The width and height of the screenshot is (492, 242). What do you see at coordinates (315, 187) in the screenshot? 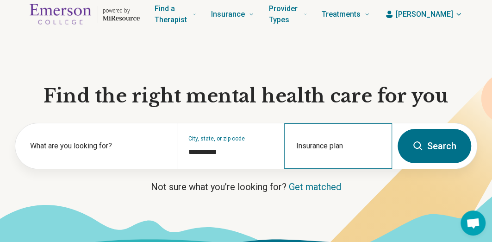
I see `a: Get matched` at bounding box center [315, 187].